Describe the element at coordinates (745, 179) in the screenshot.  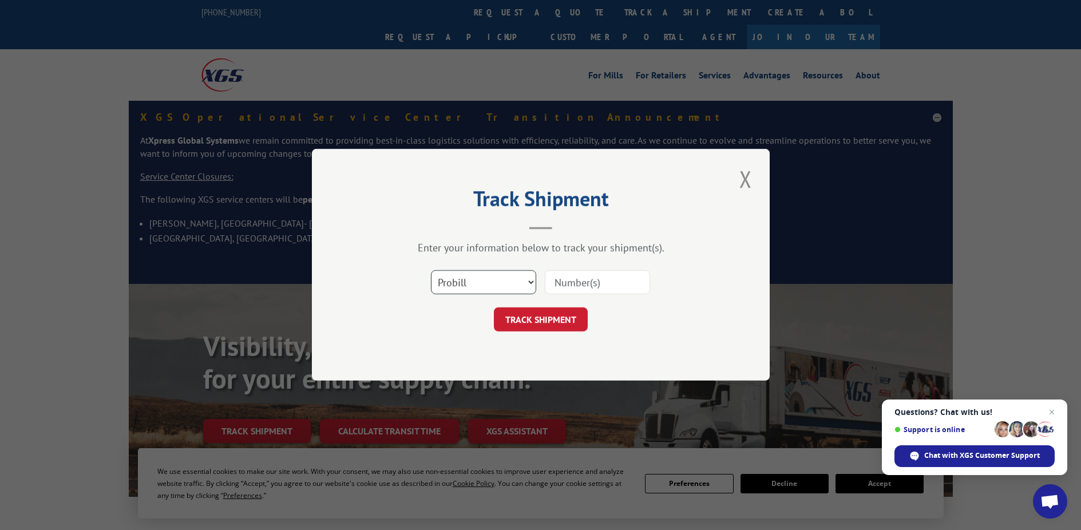
I see `button: Close modal` at that location.